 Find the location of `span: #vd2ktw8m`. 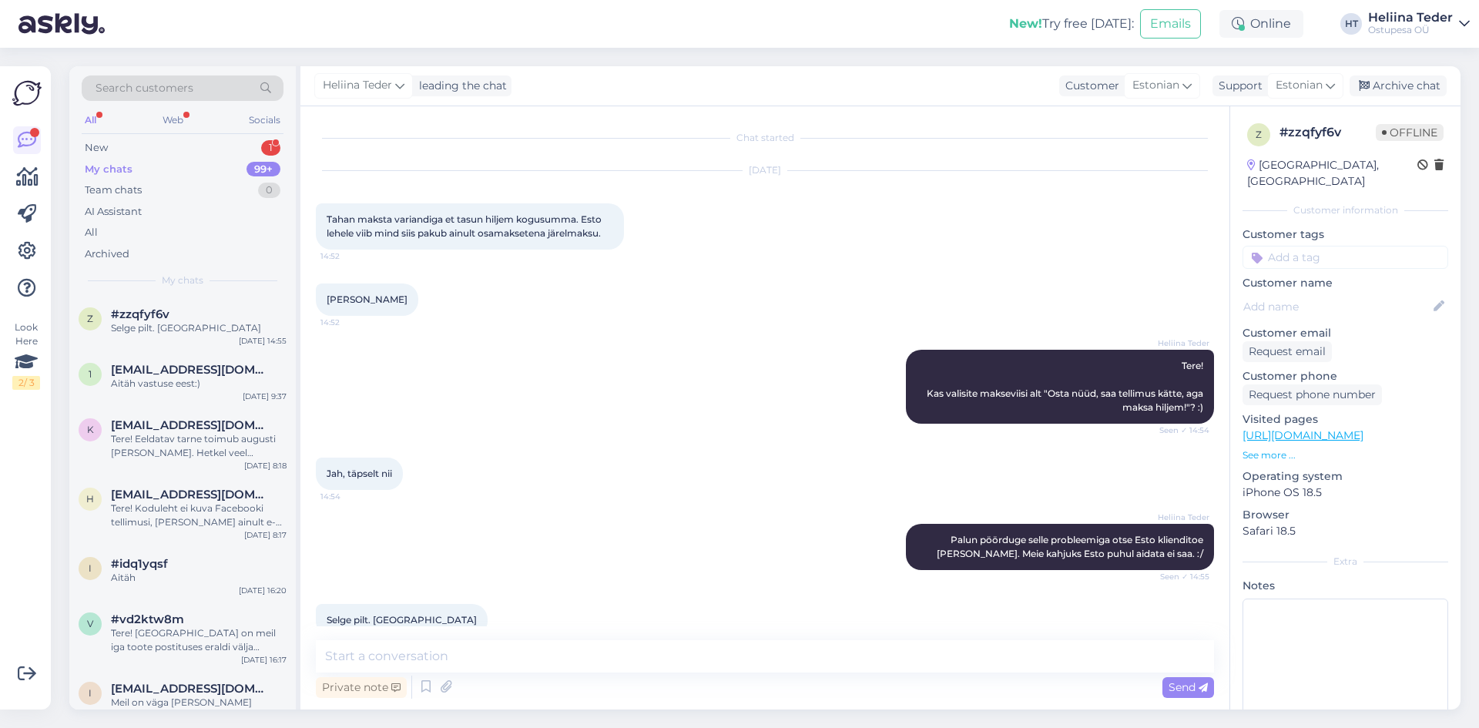

span: #vd2ktw8m is located at coordinates (147, 619).